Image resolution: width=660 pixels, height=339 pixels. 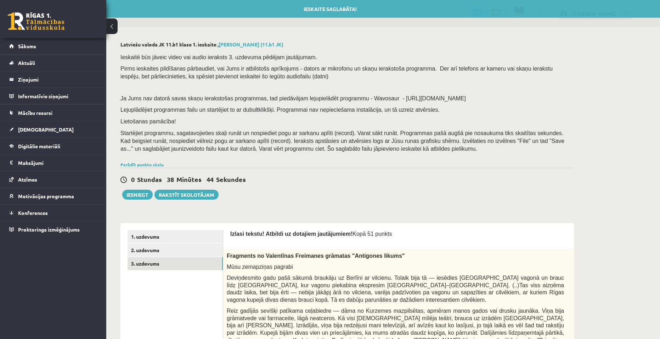 What do you see at coordinates (46, 196) in the screenshot?
I see `span: Motivācijas programma` at bounding box center [46, 196].